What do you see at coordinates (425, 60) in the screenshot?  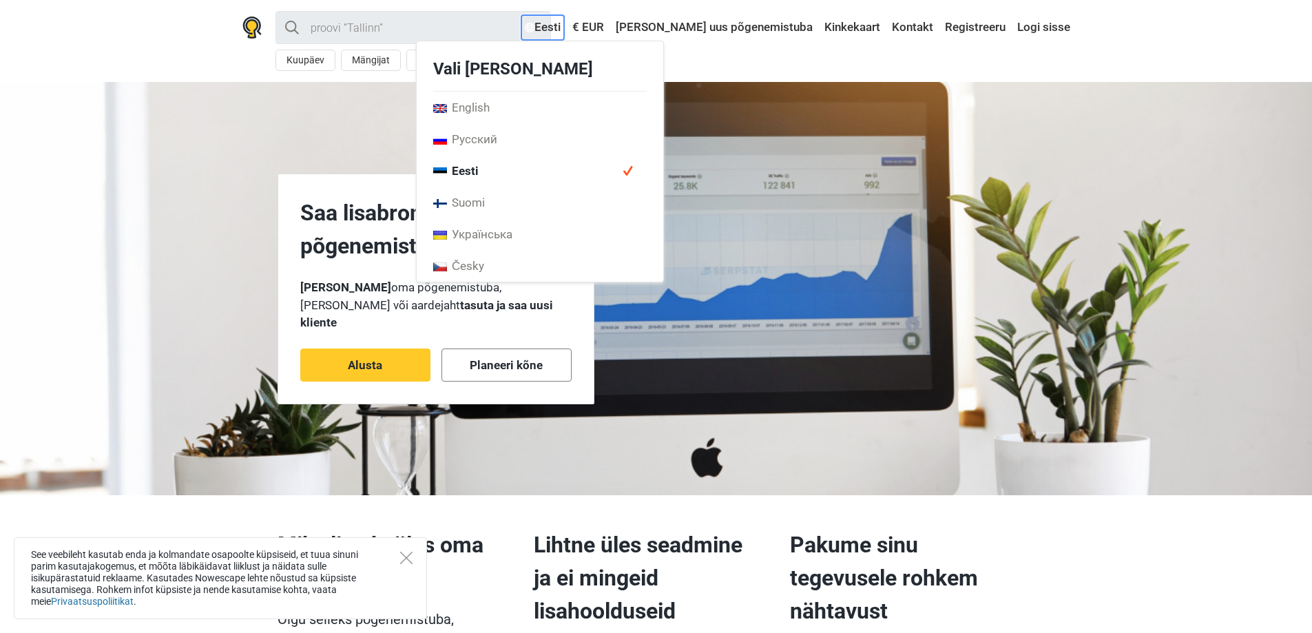 I see `button: Age` at bounding box center [425, 60].